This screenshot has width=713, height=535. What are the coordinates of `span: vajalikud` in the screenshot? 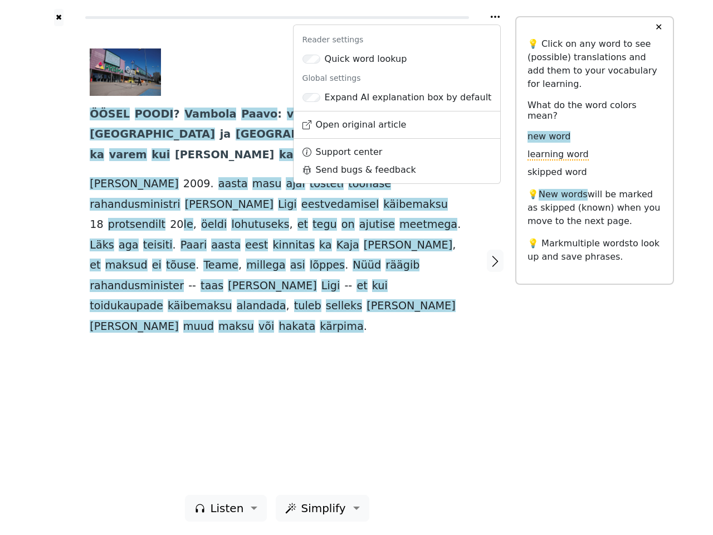 It's located at (314, 114).